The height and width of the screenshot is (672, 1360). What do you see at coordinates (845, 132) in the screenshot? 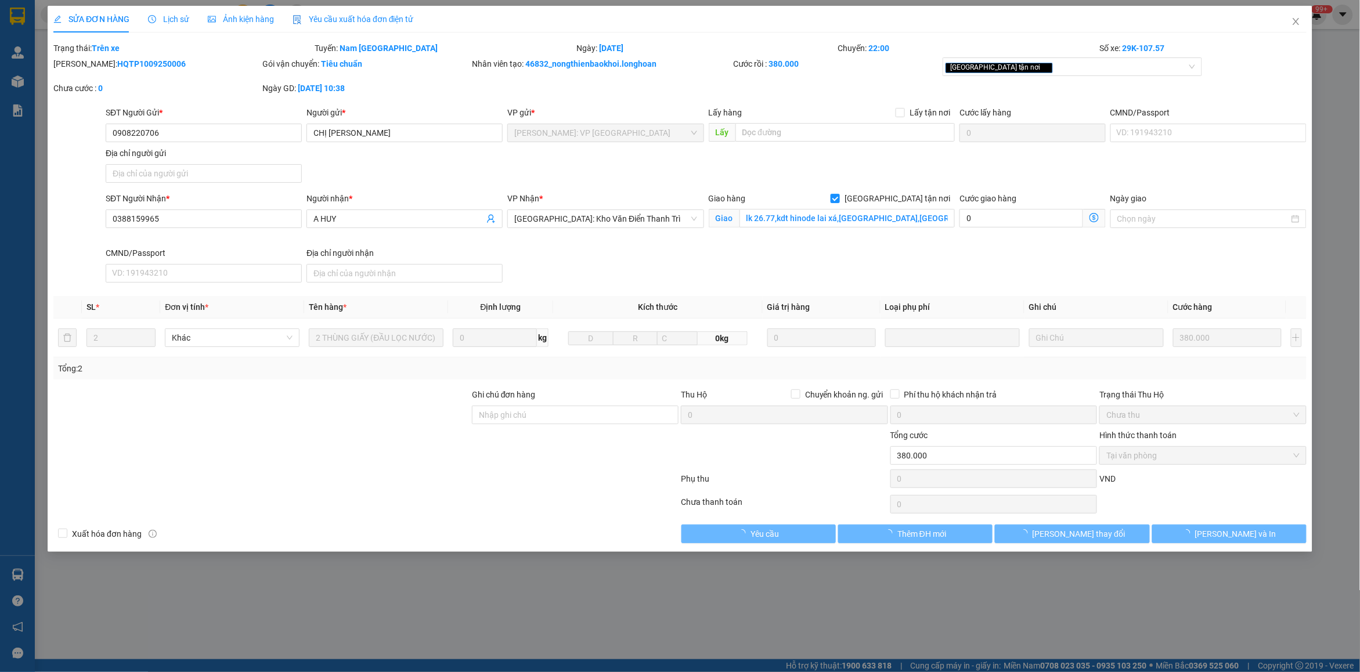
I see `input: Dọc đường` at bounding box center [845, 132].